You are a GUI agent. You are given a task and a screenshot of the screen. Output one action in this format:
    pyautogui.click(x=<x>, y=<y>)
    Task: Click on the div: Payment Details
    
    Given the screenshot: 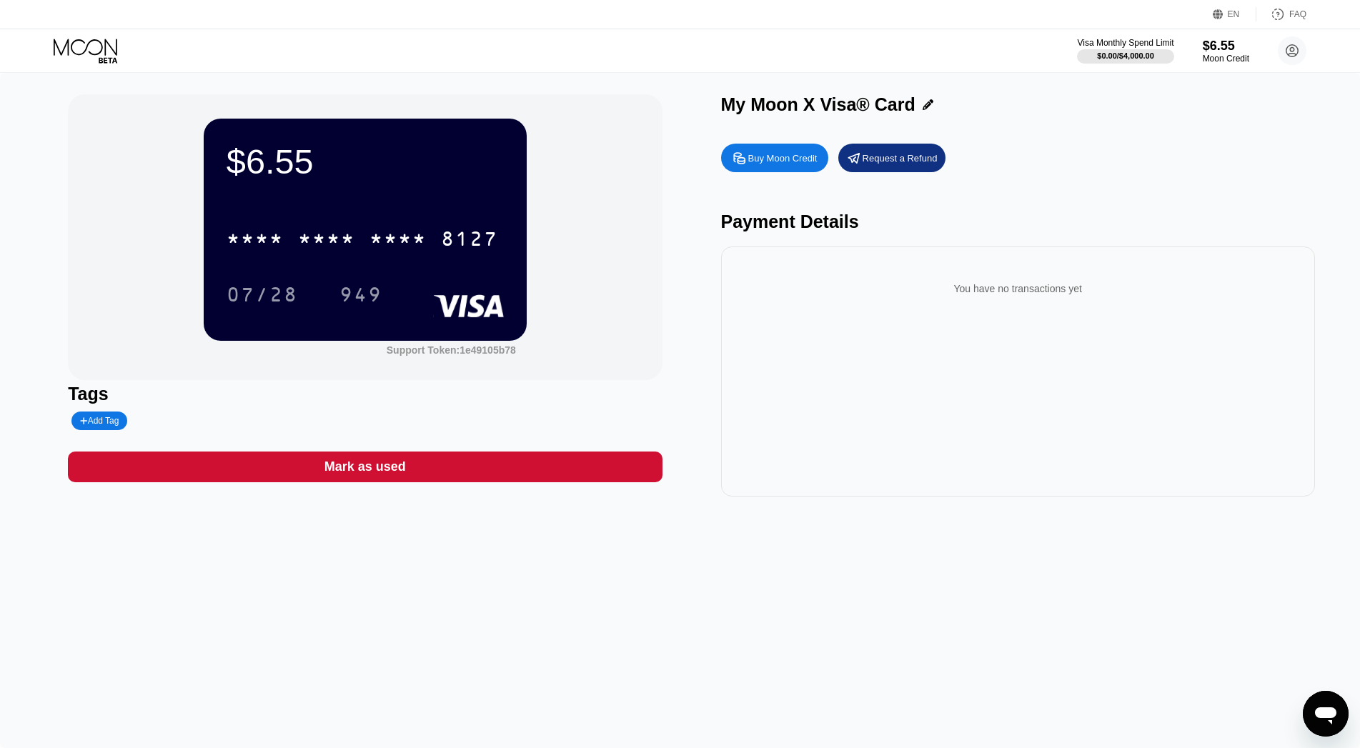 What is the action you would take?
    pyautogui.click(x=1018, y=222)
    